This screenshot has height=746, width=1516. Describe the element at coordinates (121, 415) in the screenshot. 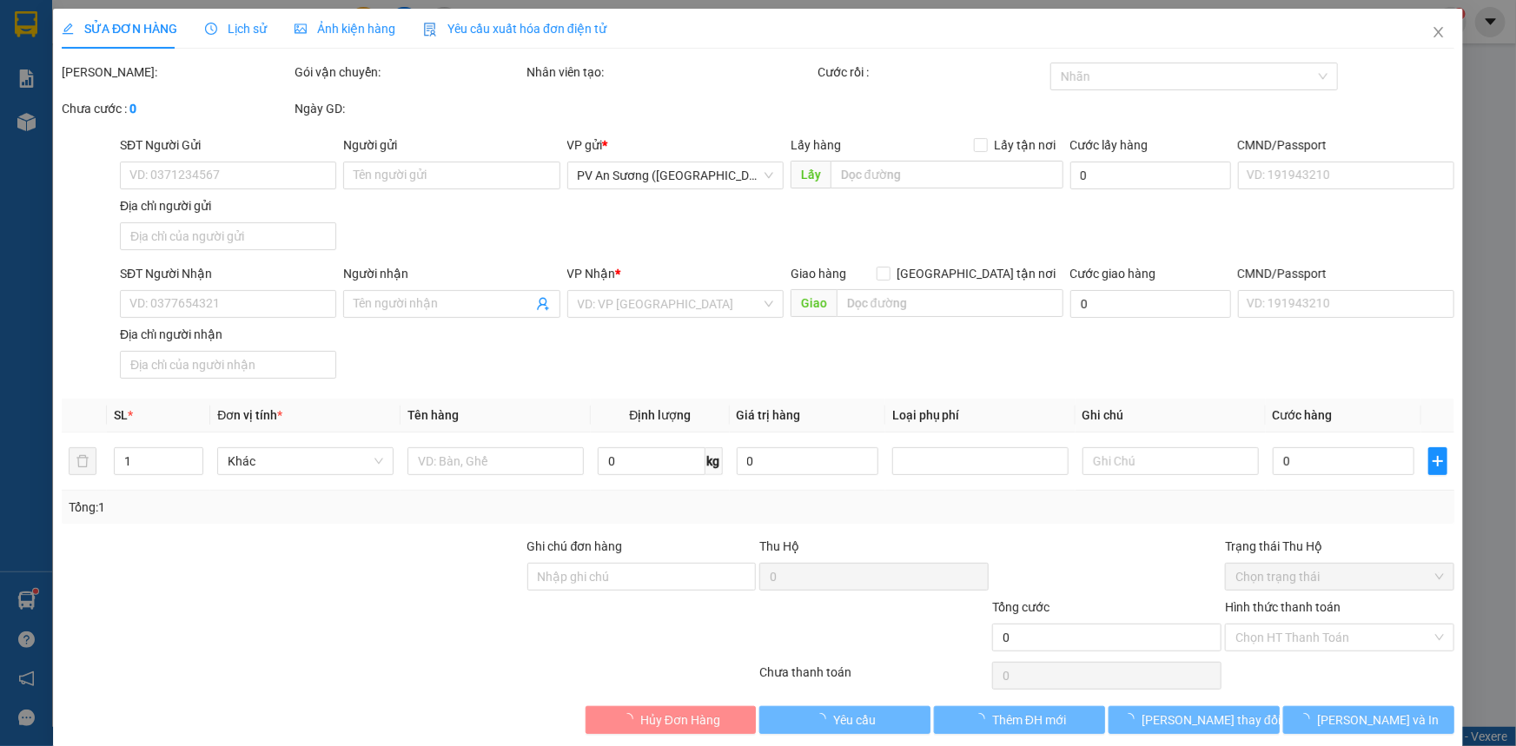

I see `span: SL` at that location.